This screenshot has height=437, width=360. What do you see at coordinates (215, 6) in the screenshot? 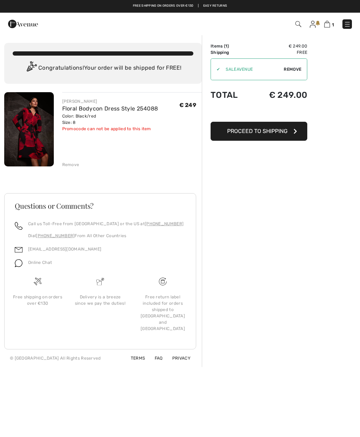
I see `a: Easy Returns` at bounding box center [215, 6].